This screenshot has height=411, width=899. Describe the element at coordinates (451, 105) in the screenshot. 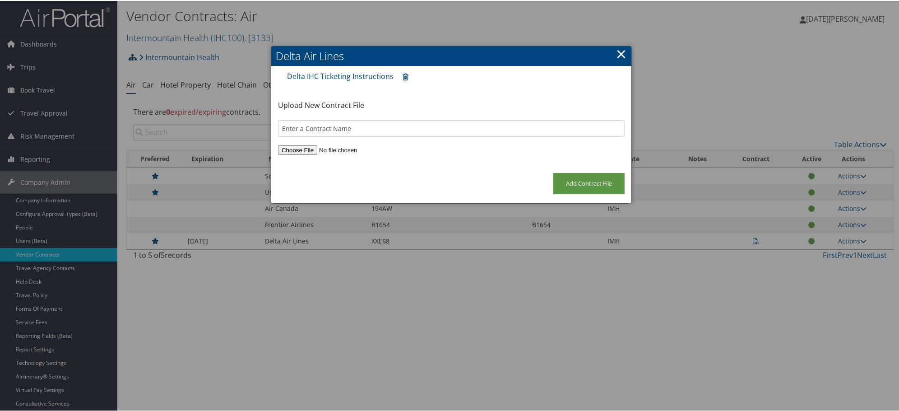

I see `p: Upload New Contract File` at that location.